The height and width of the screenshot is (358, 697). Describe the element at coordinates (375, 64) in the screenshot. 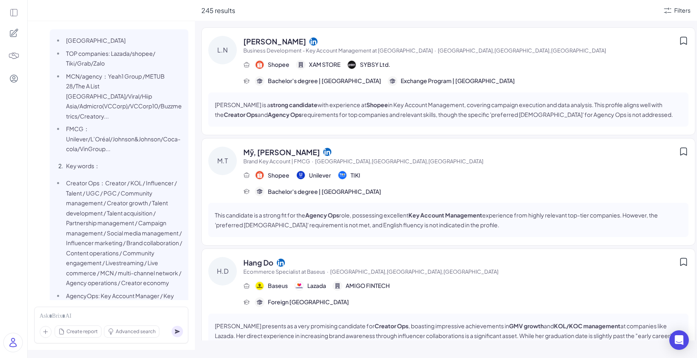

I see `span: SYBSY Ltd.` at that location.